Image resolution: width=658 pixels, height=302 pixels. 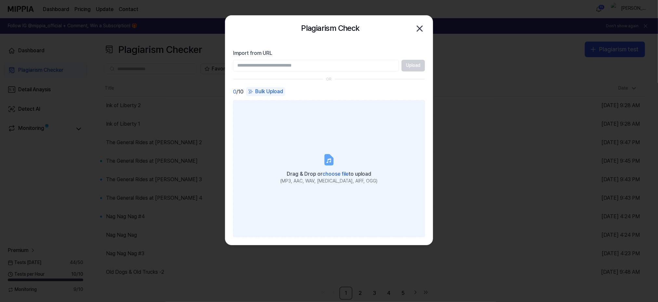 I want to click on span: 0, so click(x=235, y=92).